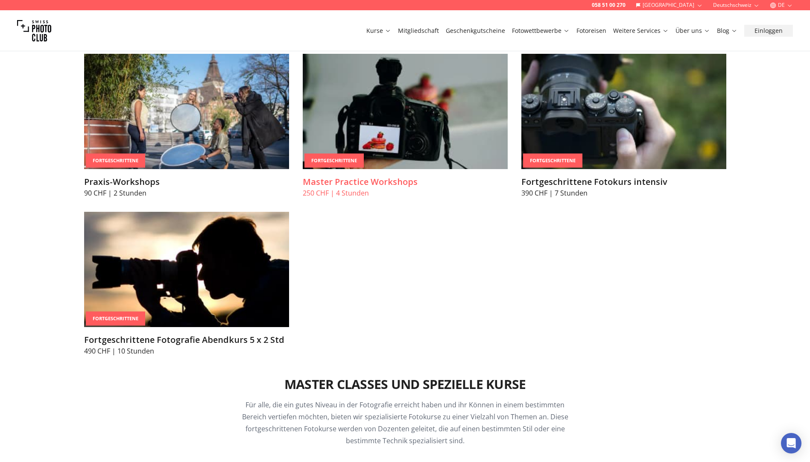  Describe the element at coordinates (608, 5) in the screenshot. I see `a: 058 51 00 270` at that location.